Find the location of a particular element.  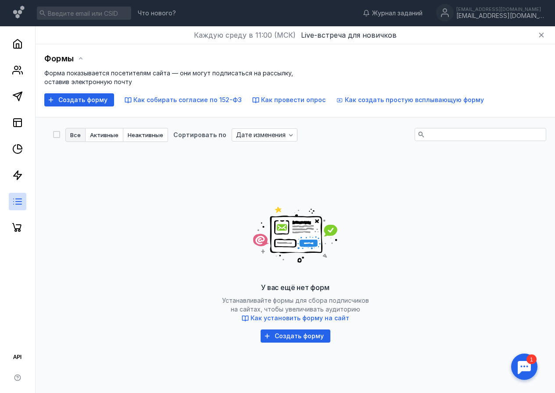

a: Журнал заданий is located at coordinates (393, 13).